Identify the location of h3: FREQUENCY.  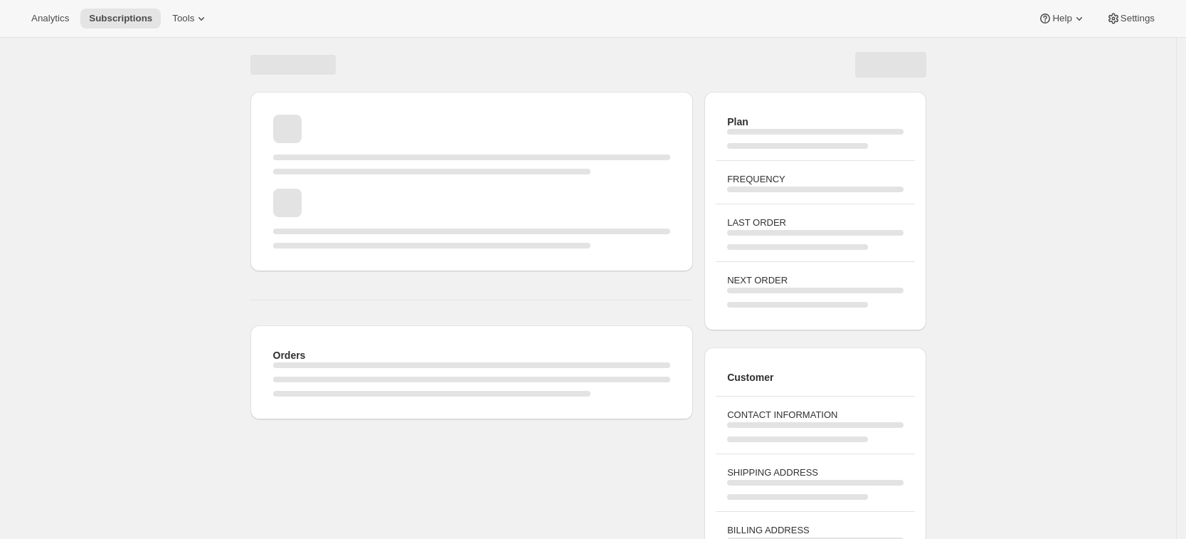
(815, 179).